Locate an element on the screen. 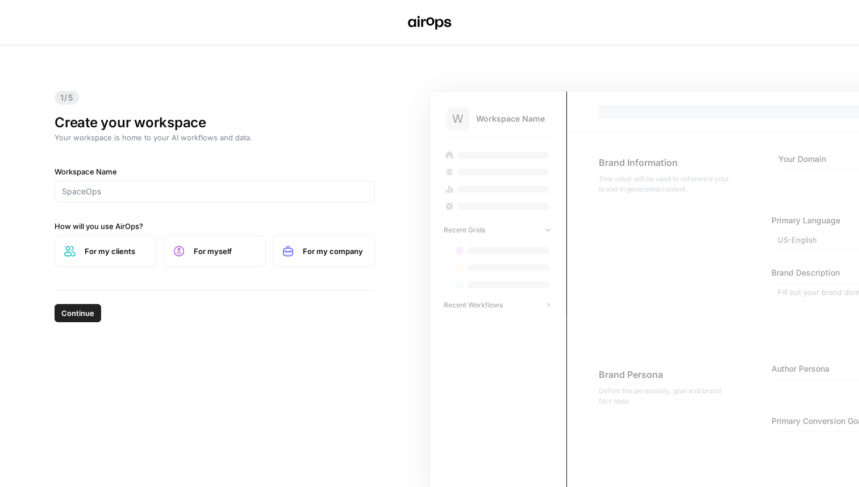  input: SpaceOps is located at coordinates (215, 191).